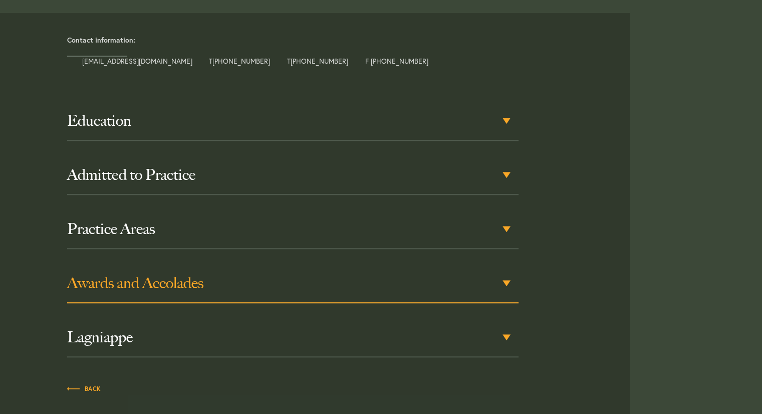 This screenshot has width=762, height=414. I want to click on h3: Awards and Accolades, so click(293, 283).